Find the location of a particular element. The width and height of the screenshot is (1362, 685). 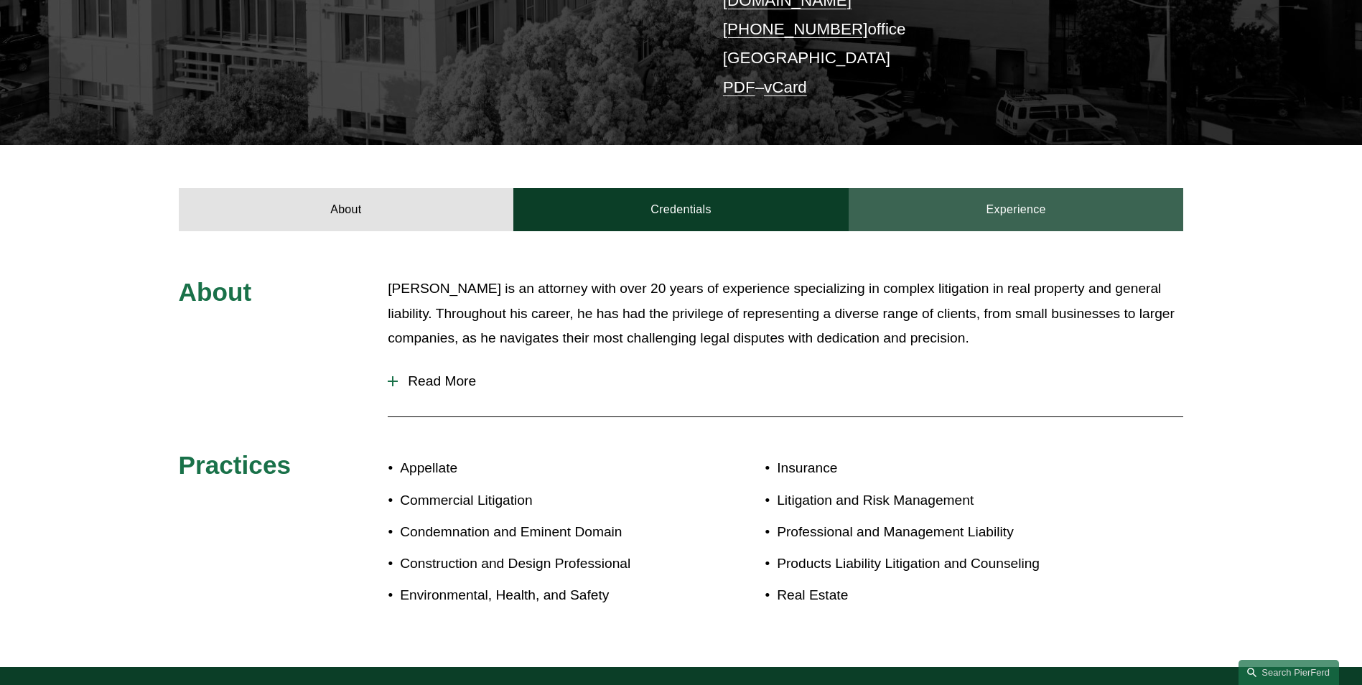

p: Commercial Litigation is located at coordinates (540, 500).